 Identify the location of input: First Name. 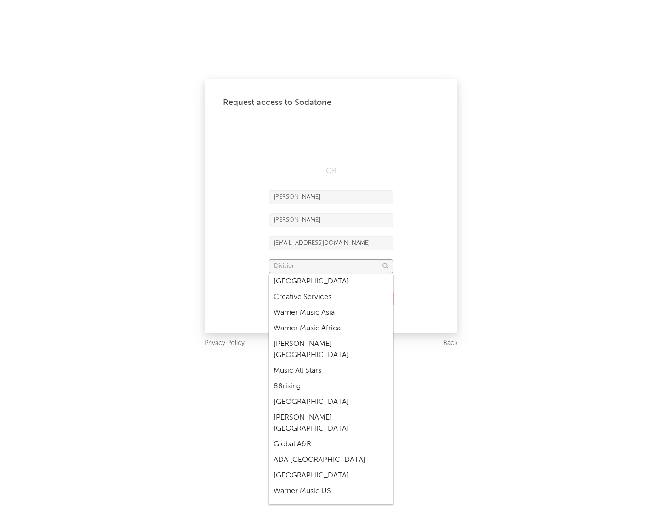
(331, 197).